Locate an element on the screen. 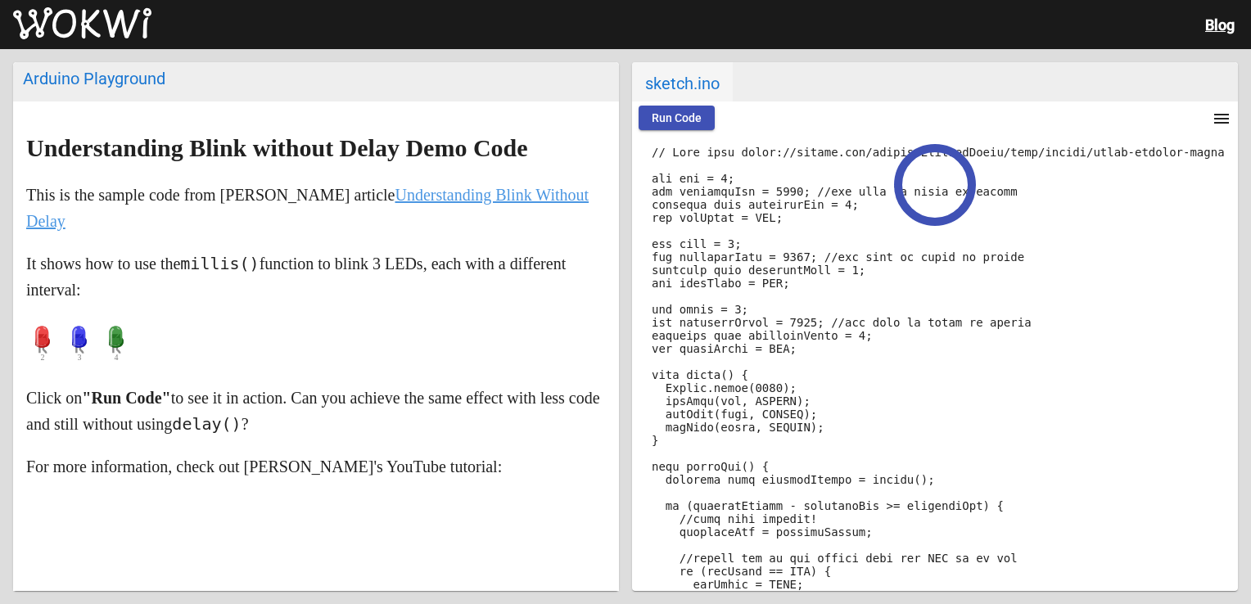  code: delay() is located at coordinates (206, 424).